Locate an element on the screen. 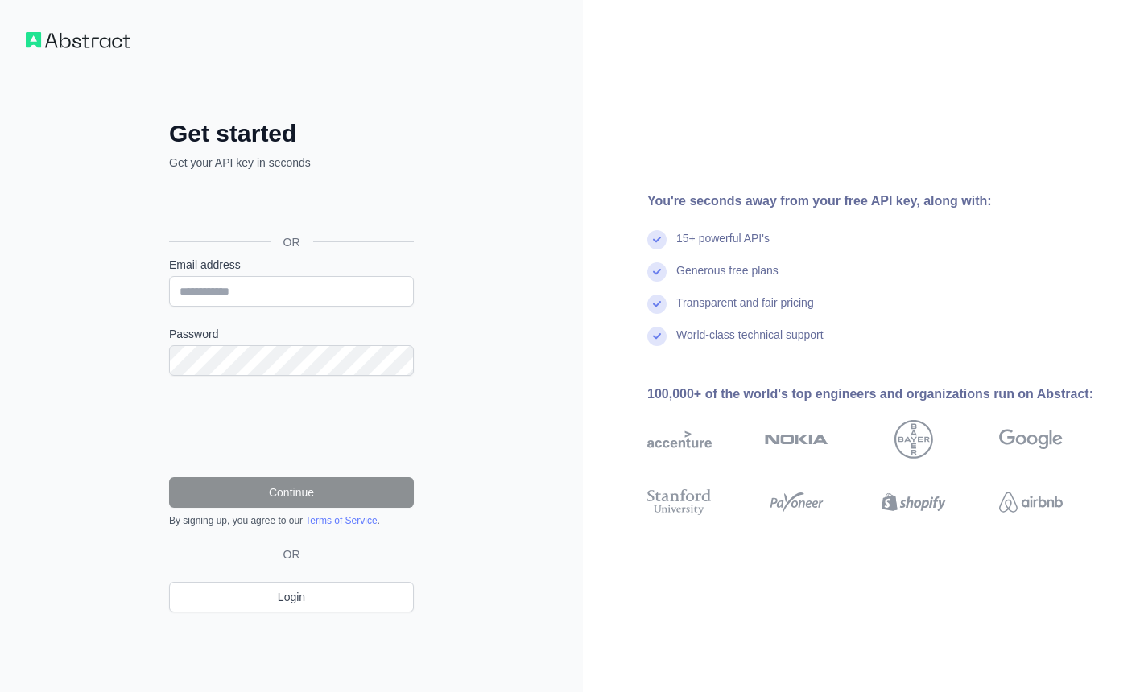 The image size is (1140, 692). a: Terms of Service is located at coordinates (341, 521).